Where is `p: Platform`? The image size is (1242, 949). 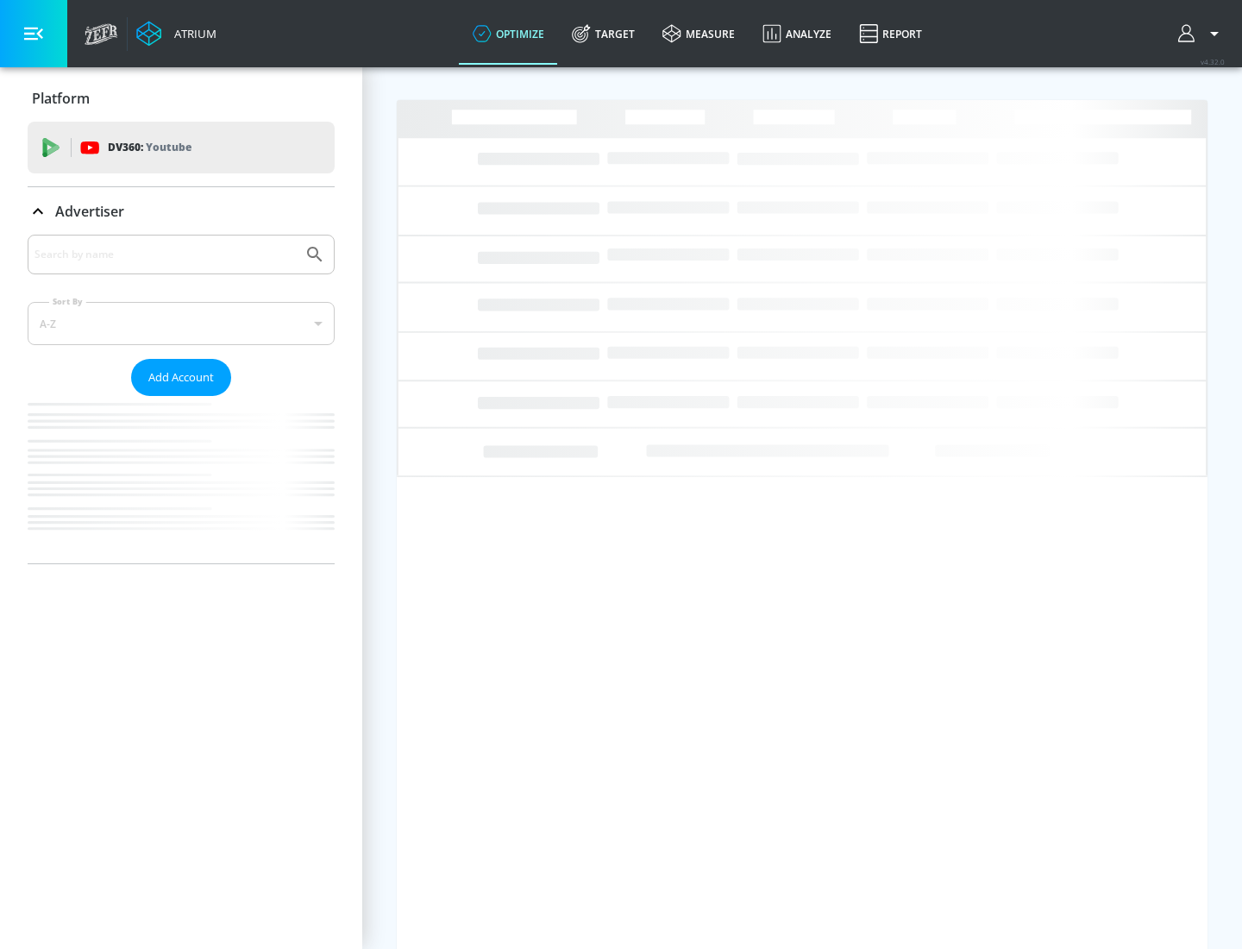 p: Platform is located at coordinates (60, 98).